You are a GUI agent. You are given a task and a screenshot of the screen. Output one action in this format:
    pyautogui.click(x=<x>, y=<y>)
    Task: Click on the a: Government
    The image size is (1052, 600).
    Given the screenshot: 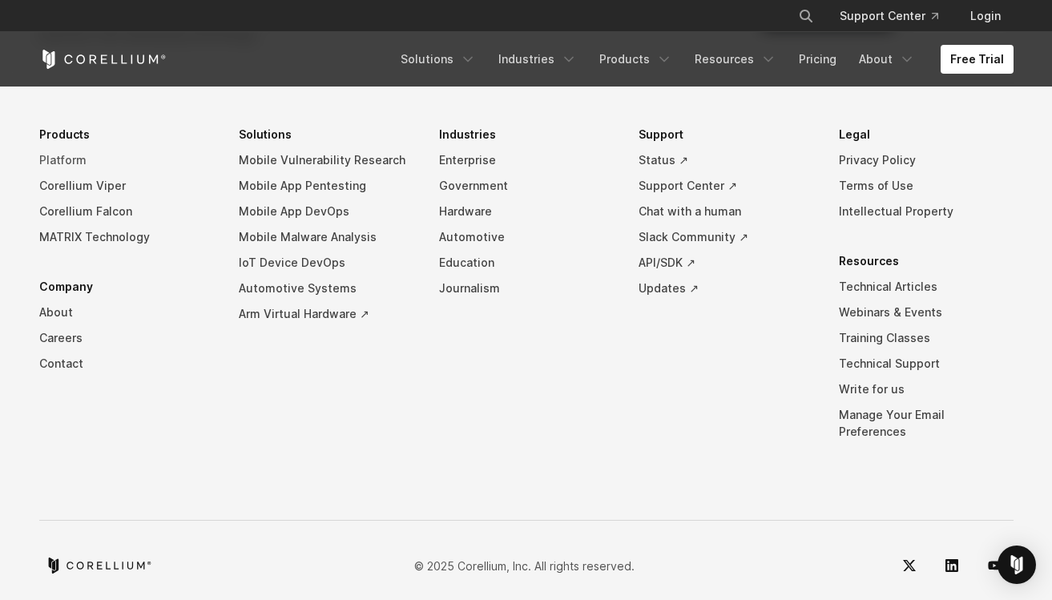 What is the action you would take?
    pyautogui.click(x=526, y=186)
    